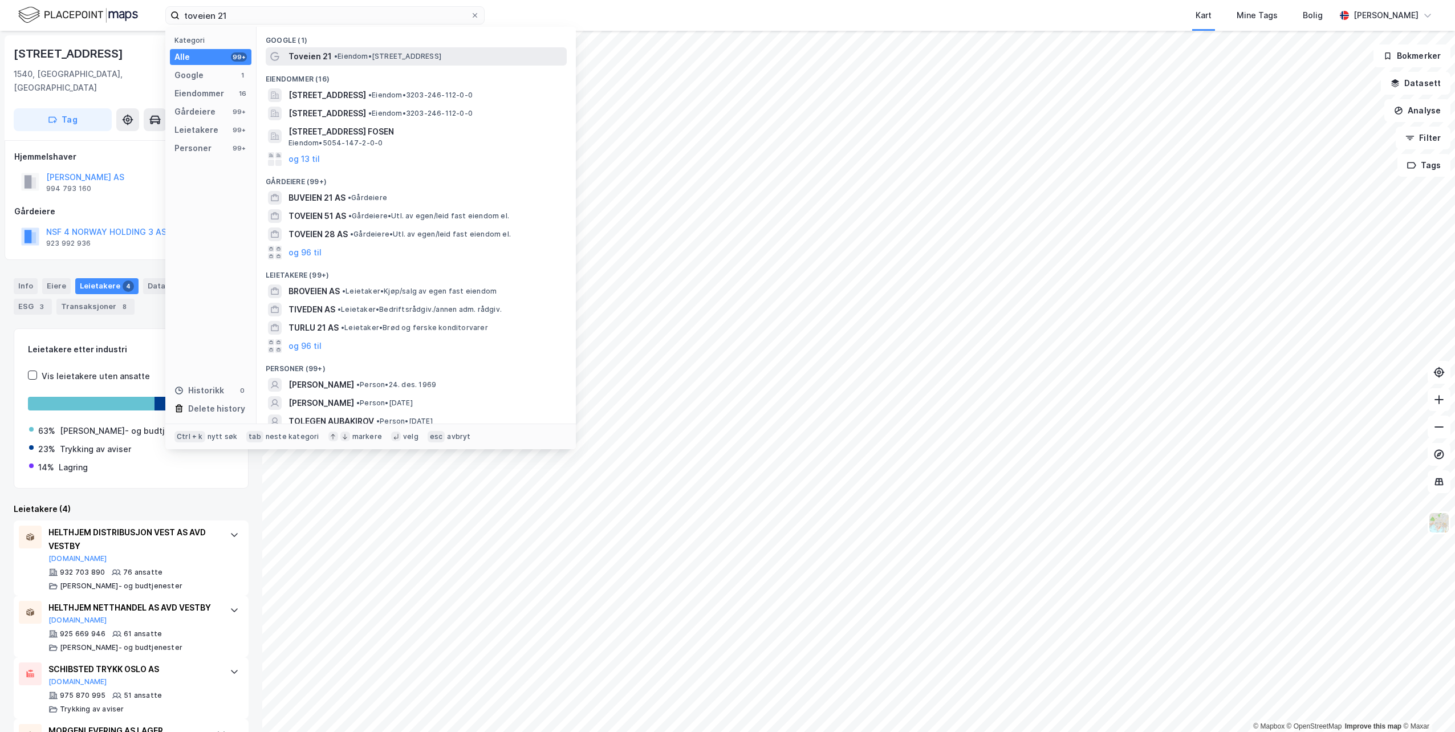 The width and height of the screenshot is (1455, 732). Describe the element at coordinates (133, 539) in the screenshot. I see `div: HELTHJEM DISTRIBUSJON VEST AS AVD VESTBY` at that location.